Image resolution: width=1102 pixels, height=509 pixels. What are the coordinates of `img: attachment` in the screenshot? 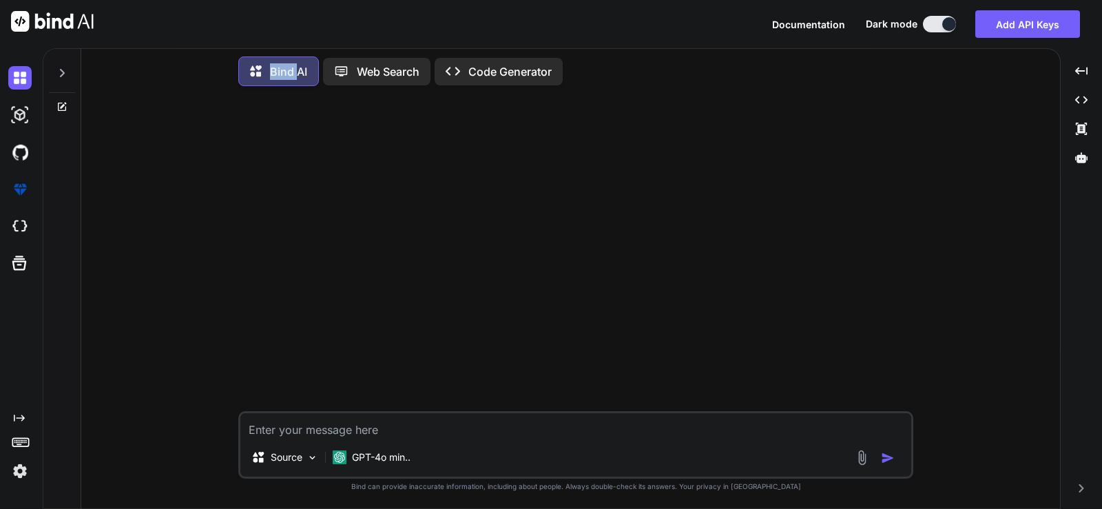 It's located at (862, 457).